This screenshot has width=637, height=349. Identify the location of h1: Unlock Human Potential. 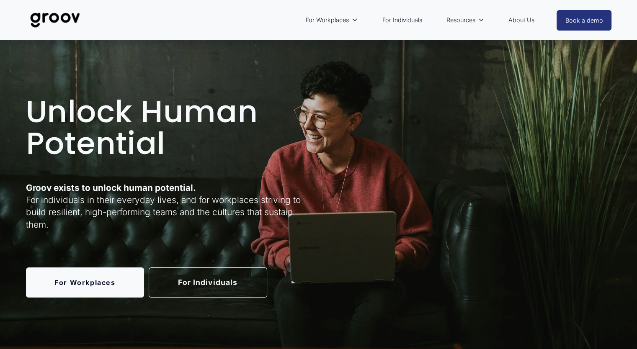
(171, 127).